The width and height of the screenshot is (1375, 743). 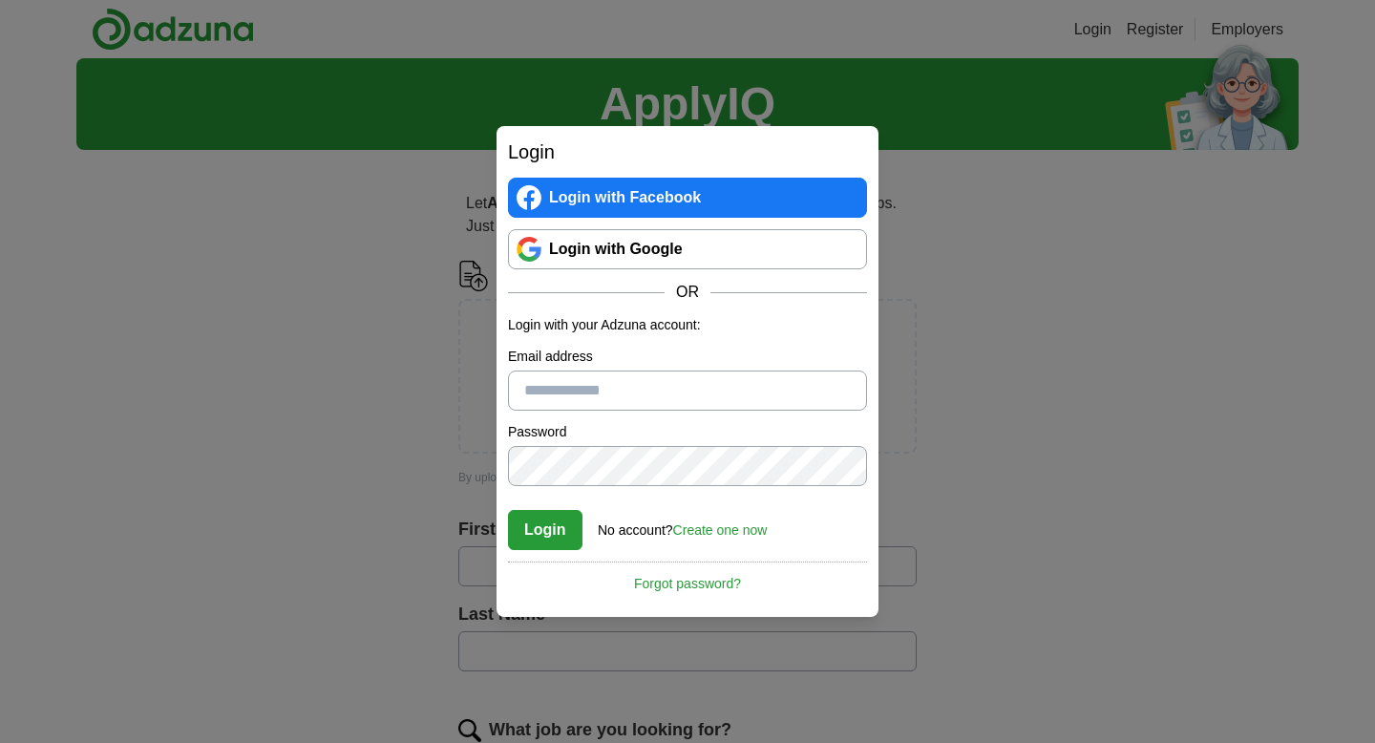 I want to click on label: Email address, so click(x=688, y=356).